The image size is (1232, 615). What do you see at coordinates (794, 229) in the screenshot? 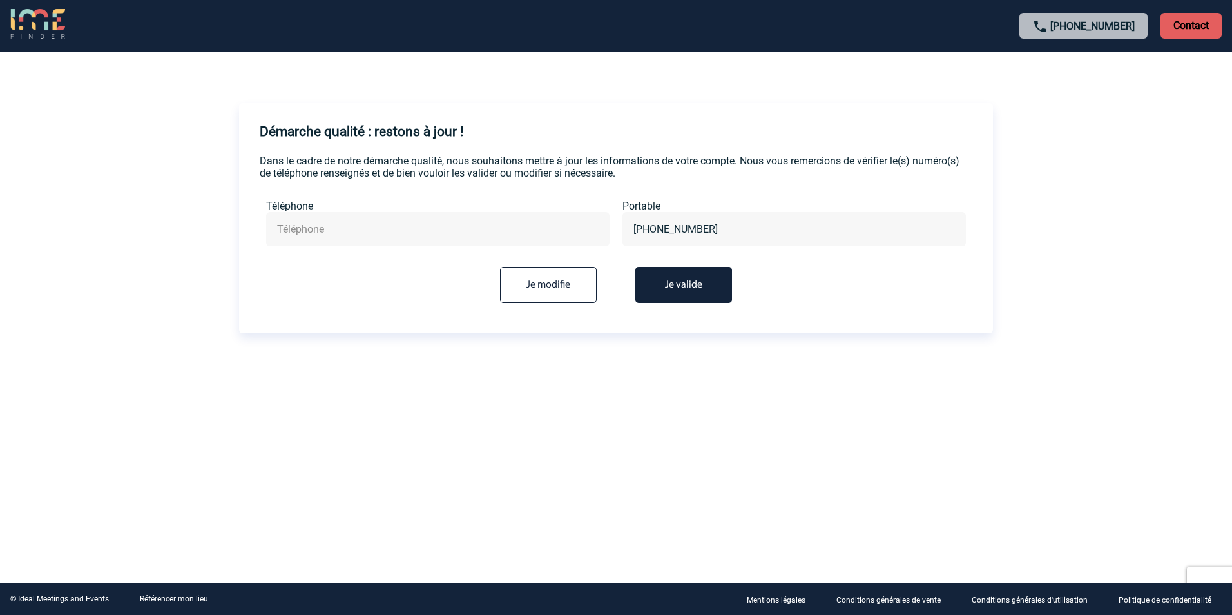
I see `input: Portable` at bounding box center [794, 229].